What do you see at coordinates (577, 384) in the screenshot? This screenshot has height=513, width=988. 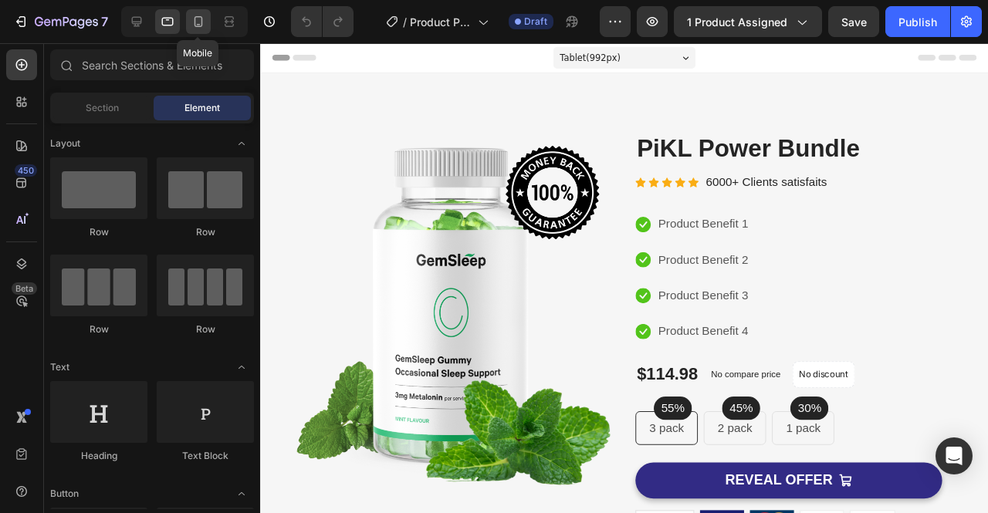 I see `p: 30%` at bounding box center [577, 384].